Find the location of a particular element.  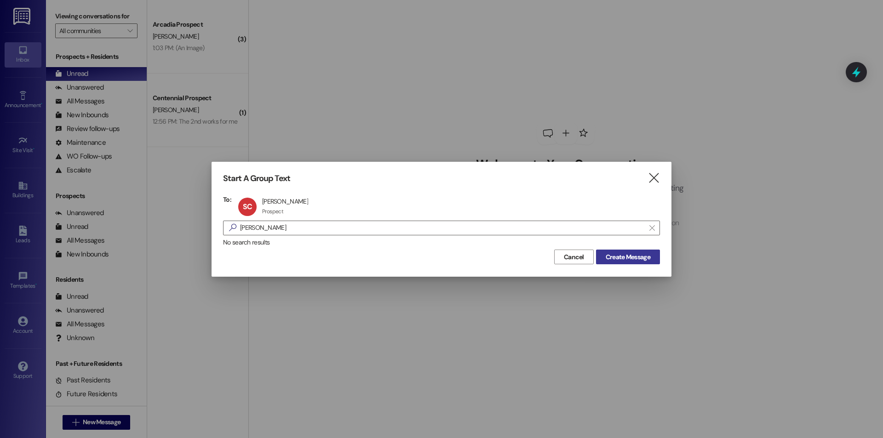

div: No search results is located at coordinates (442, 242).